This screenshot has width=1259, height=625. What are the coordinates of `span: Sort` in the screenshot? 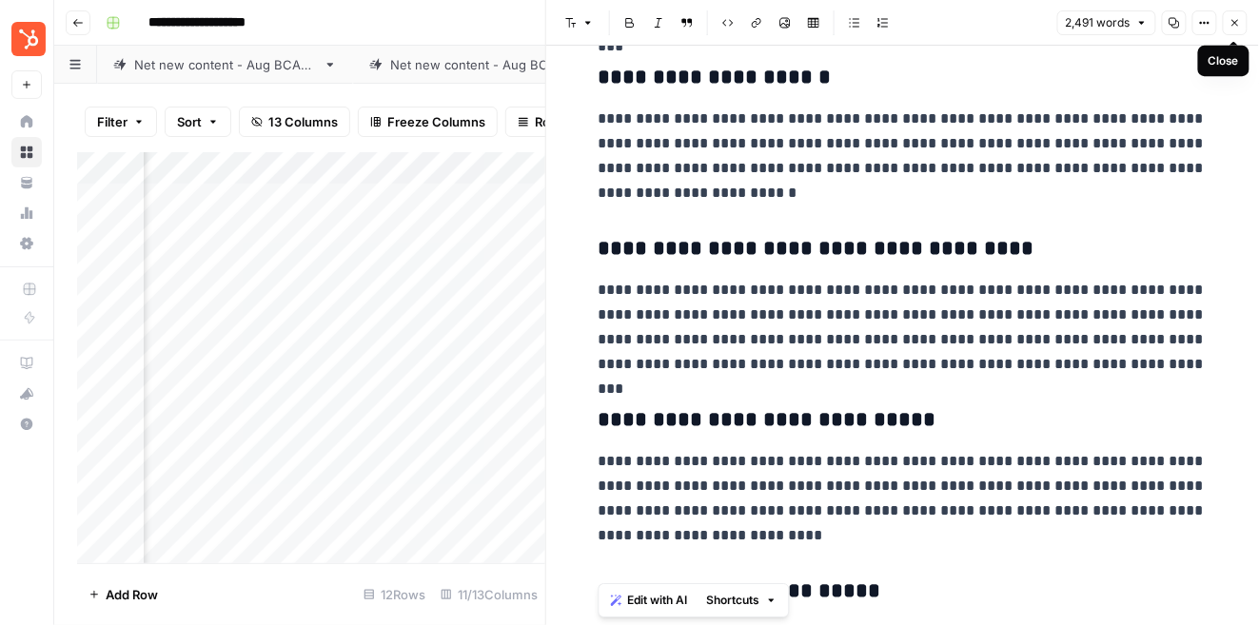 It's located at (189, 122).